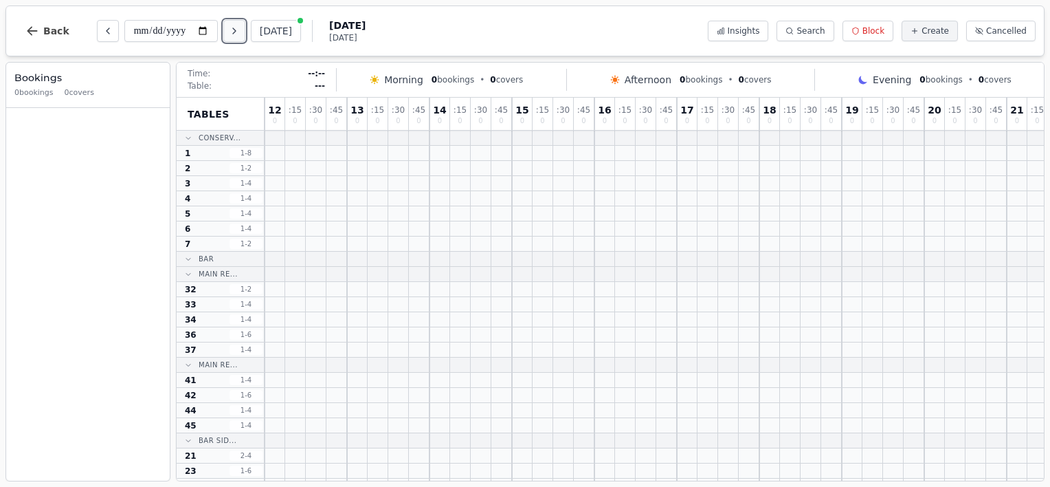 This screenshot has height=487, width=1050. Describe the element at coordinates (56, 31) in the screenshot. I see `span: Back` at that location.